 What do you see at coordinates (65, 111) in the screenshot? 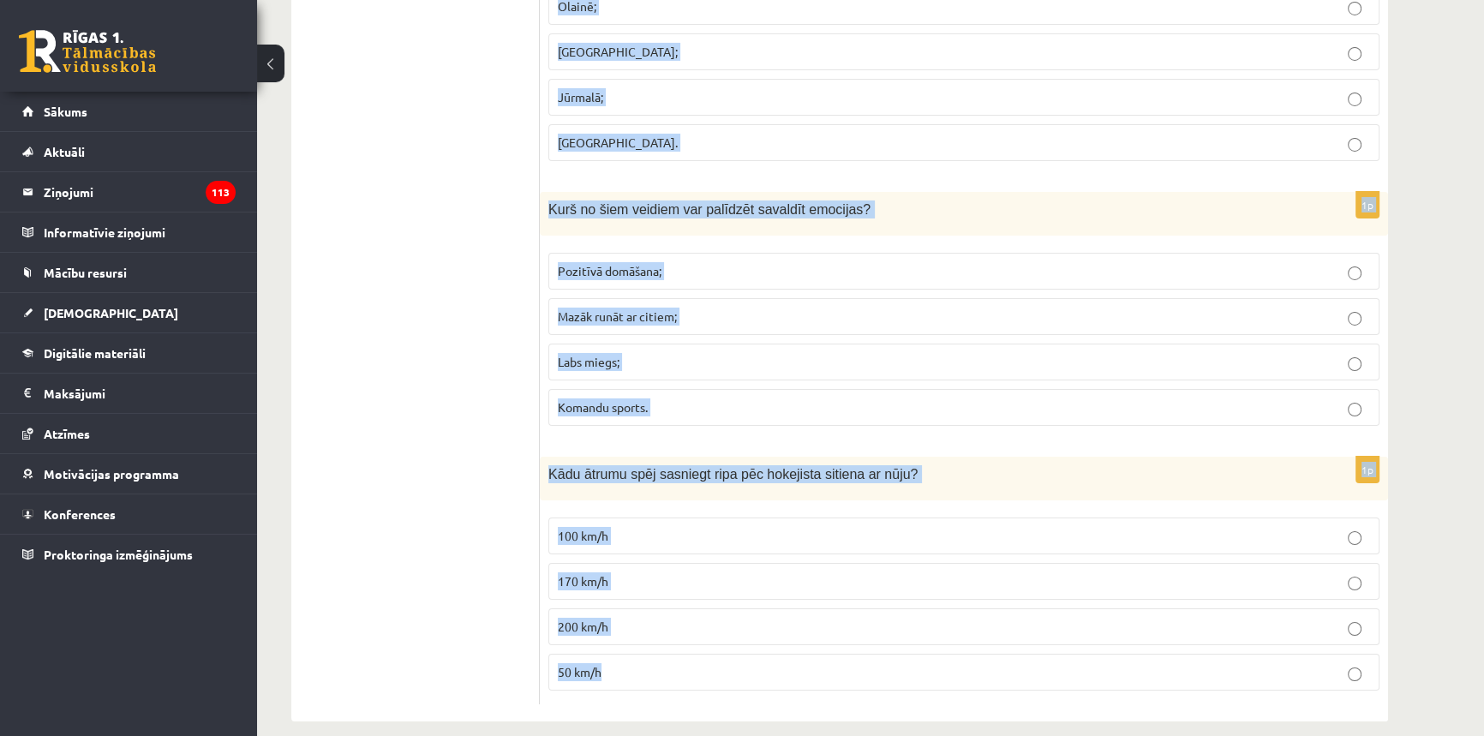
I see `span: Sākums` at bounding box center [65, 111].